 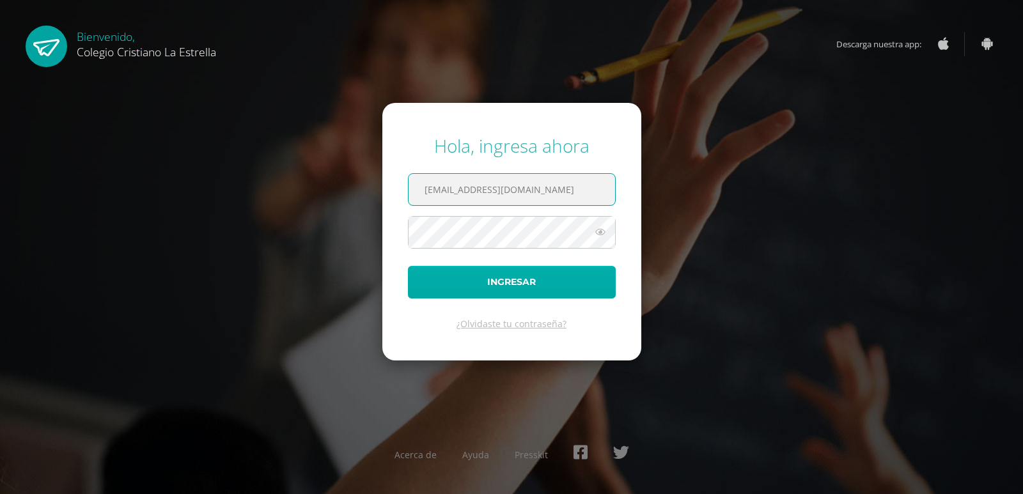 What do you see at coordinates (511, 282) in the screenshot?
I see `button: Ingresar` at bounding box center [511, 282].